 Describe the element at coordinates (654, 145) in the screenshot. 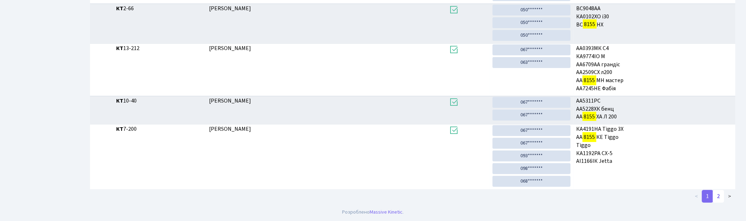

I see `span: КА4191НА Tiggo 3X АА КЕ Tiggo Tiggo КА1192РА CX-5 АІ1166ІК Jetta` at that location.